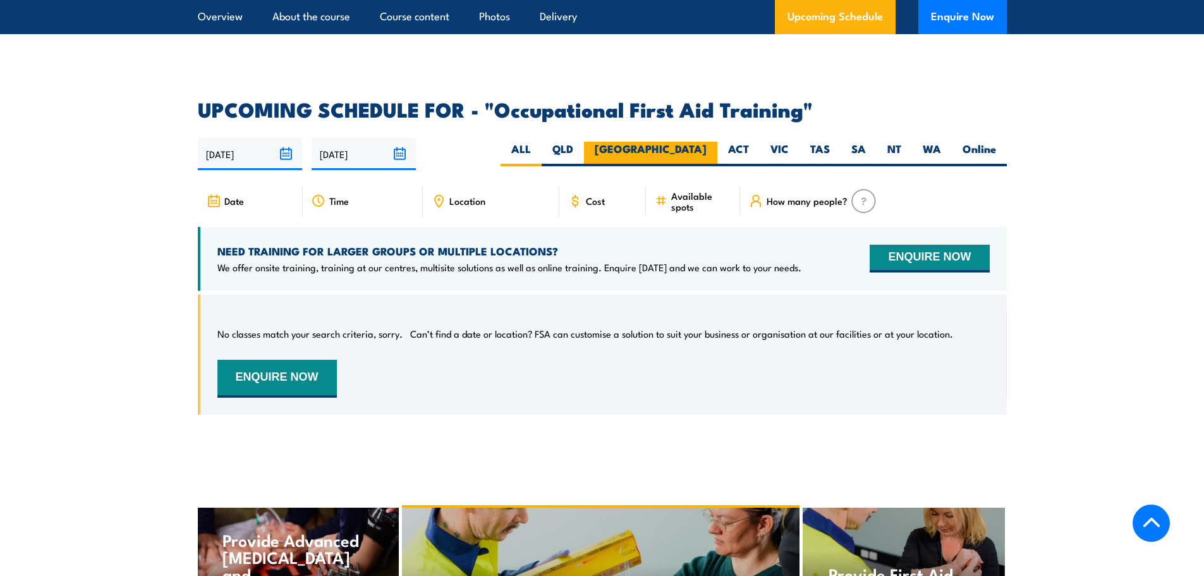 Image resolution: width=1204 pixels, height=576 pixels. I want to click on label: ACT, so click(738, 154).